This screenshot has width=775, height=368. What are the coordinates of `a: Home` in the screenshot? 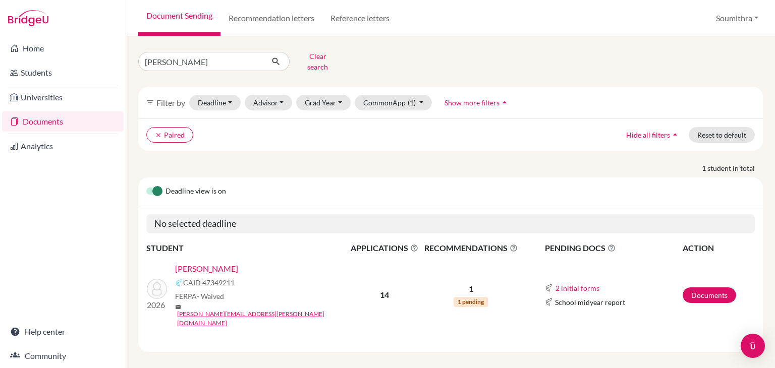 It's located at (63, 48).